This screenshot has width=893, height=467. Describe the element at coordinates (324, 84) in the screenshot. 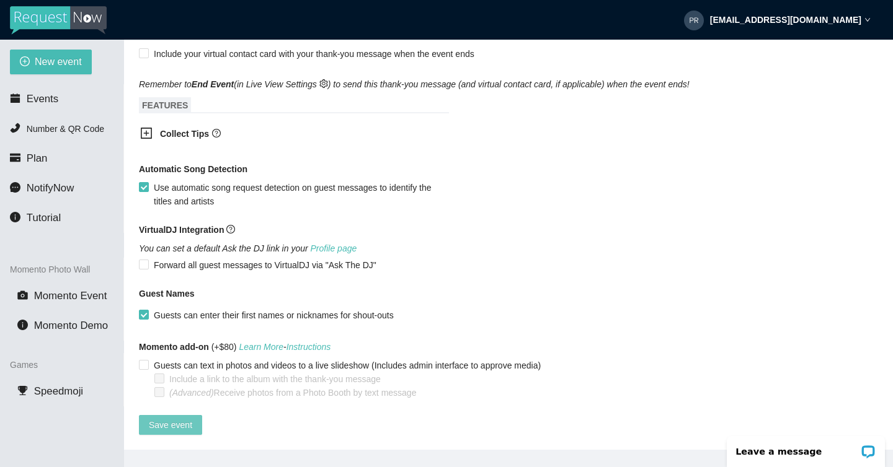

I see `span: setting` at that location.